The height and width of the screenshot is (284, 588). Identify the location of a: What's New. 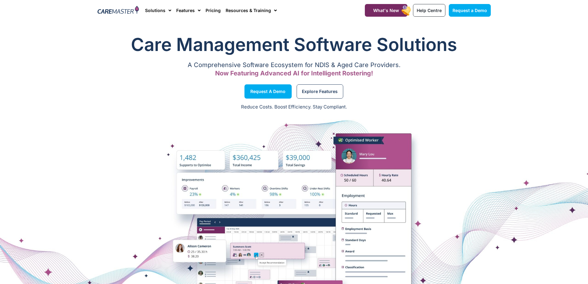
(386, 10).